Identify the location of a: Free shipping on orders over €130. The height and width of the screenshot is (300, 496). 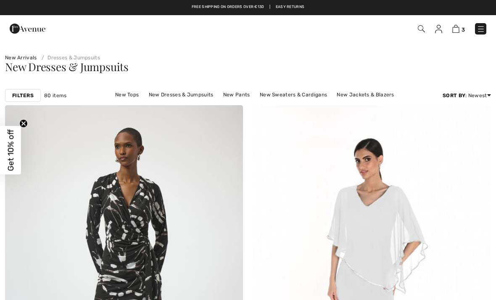
(228, 7).